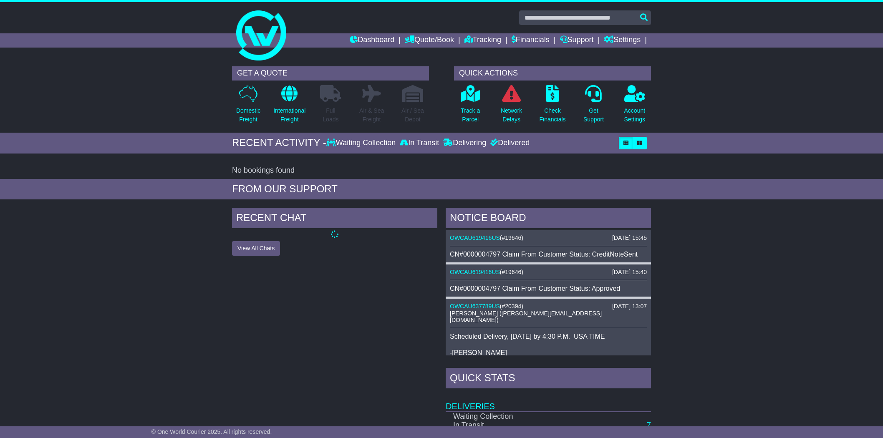 Image resolution: width=883 pixels, height=438 pixels. I want to click on a: Dashboard, so click(372, 40).